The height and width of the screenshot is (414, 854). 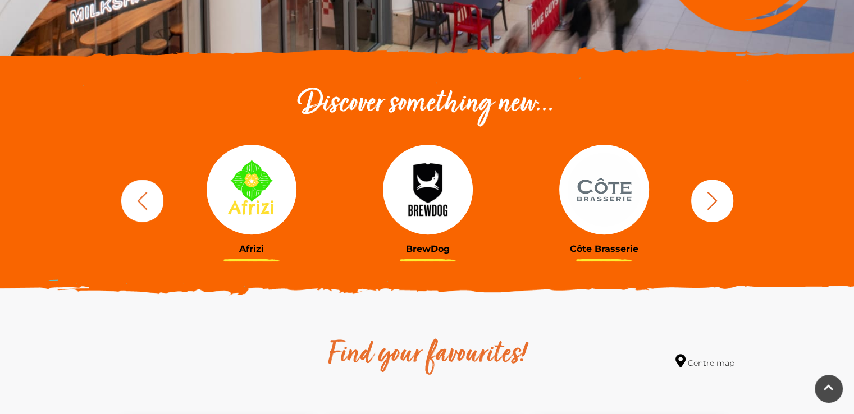 I want to click on h3: BrewDog, so click(x=428, y=249).